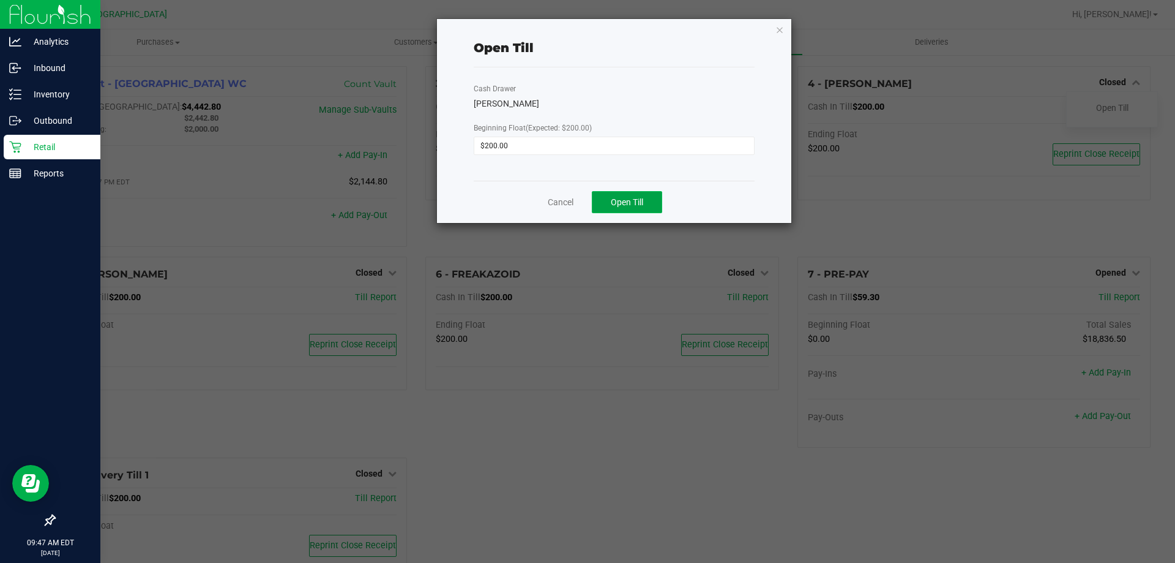  What do you see at coordinates (495, 89) in the screenshot?
I see `label: Cash Drawer` at bounding box center [495, 89].